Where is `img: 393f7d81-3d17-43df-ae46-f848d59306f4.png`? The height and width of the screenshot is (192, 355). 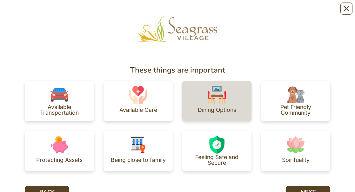 img: 393f7d81-3d17-43df-ae46-f848d59306f4.png is located at coordinates (217, 145).